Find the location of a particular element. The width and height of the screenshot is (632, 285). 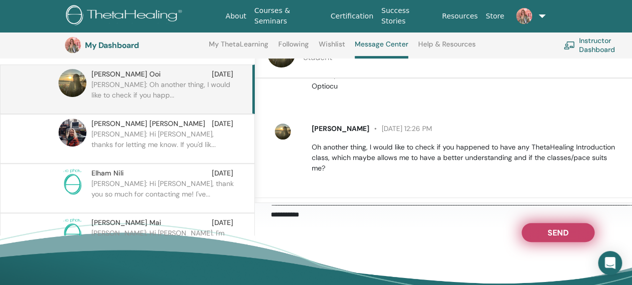

span: Send is located at coordinates (558, 231).